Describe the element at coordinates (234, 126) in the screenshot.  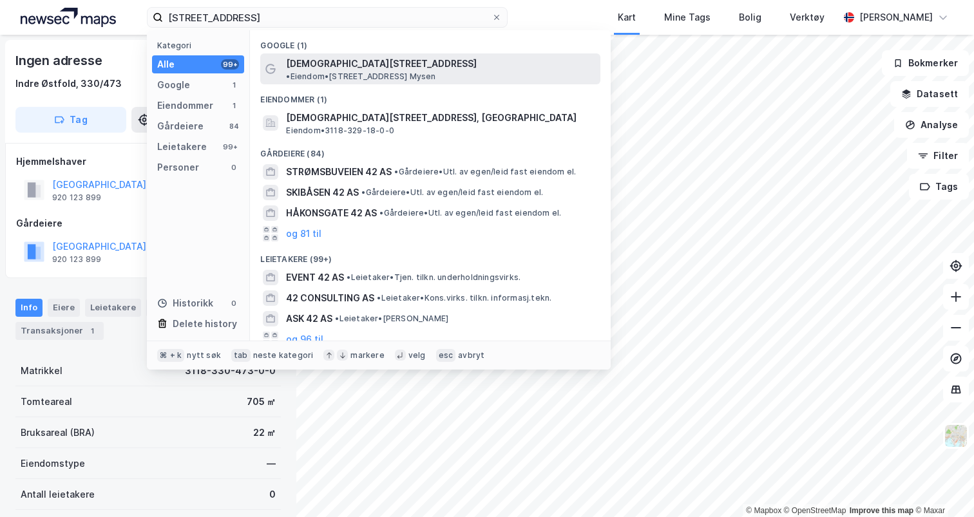
I see `div: 84` at that location.